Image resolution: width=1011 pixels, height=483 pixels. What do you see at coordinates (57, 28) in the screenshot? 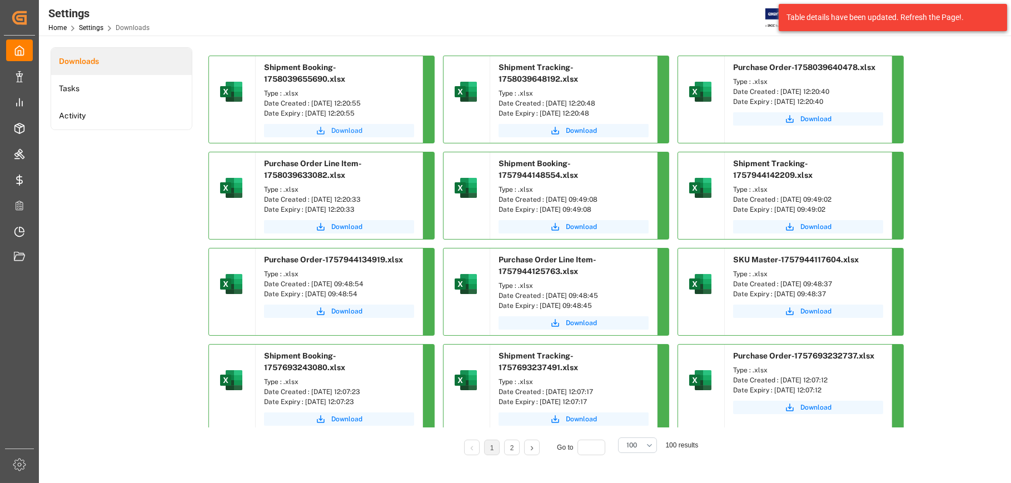
I see `a: Home` at bounding box center [57, 28].